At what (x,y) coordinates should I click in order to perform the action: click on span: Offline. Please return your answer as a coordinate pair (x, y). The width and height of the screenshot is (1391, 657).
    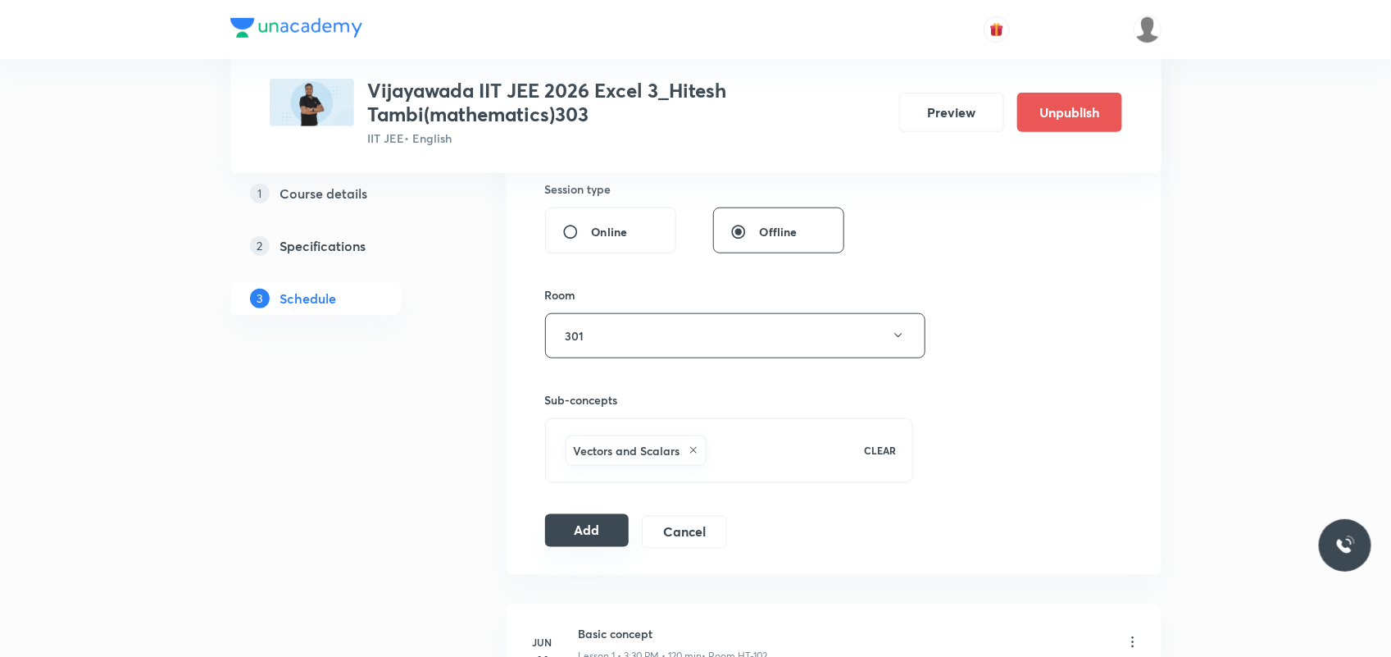
    Looking at the image, I should click on (779, 231).